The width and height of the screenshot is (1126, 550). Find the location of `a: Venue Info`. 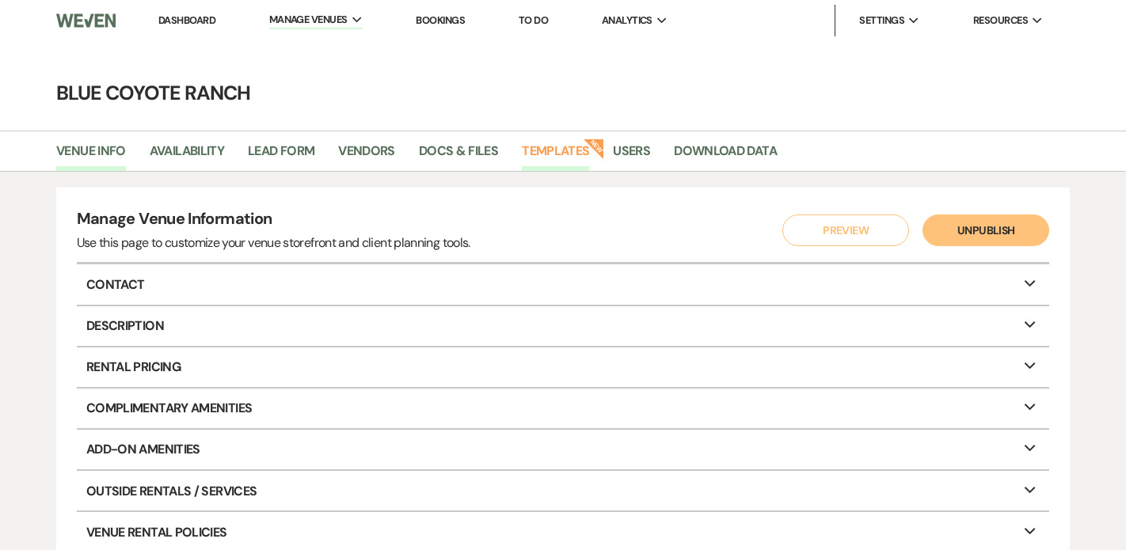

a: Venue Info is located at coordinates (91, 156).